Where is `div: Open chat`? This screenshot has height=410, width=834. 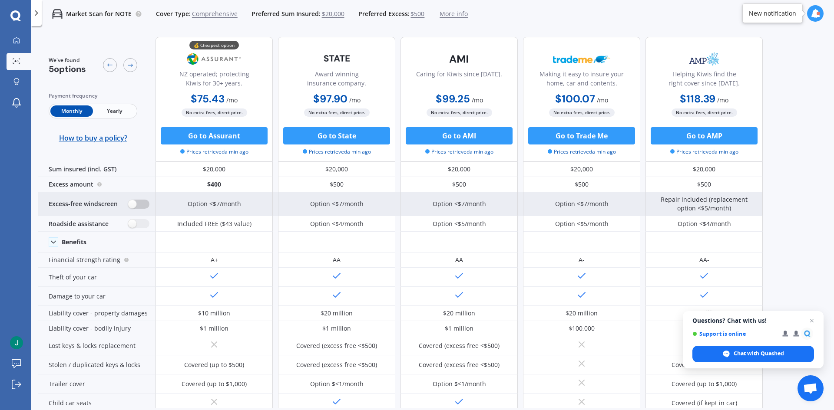
div: Open chat is located at coordinates (810, 389).